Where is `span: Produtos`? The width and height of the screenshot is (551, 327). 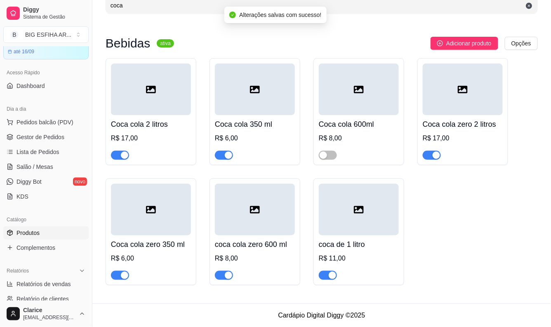 span: Produtos is located at coordinates (28, 233).